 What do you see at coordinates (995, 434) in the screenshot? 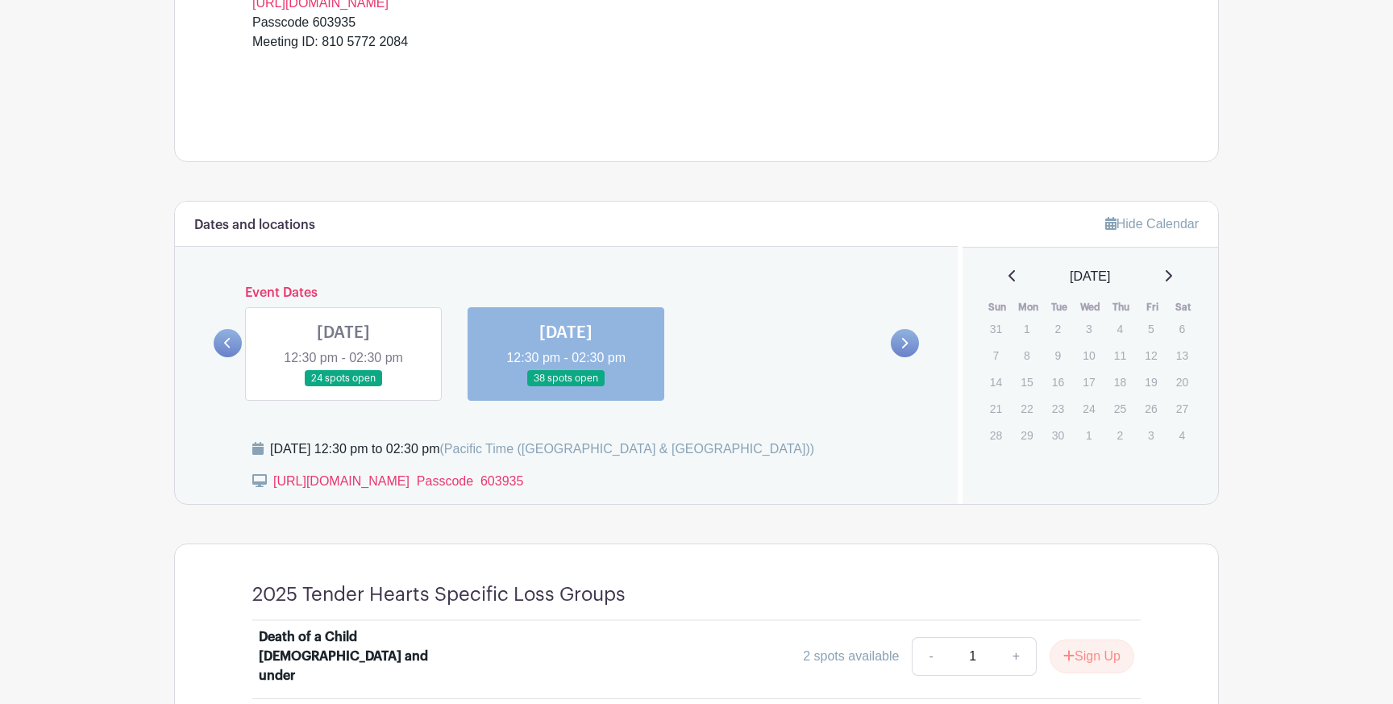
I see `p: 28` at bounding box center [995, 434].